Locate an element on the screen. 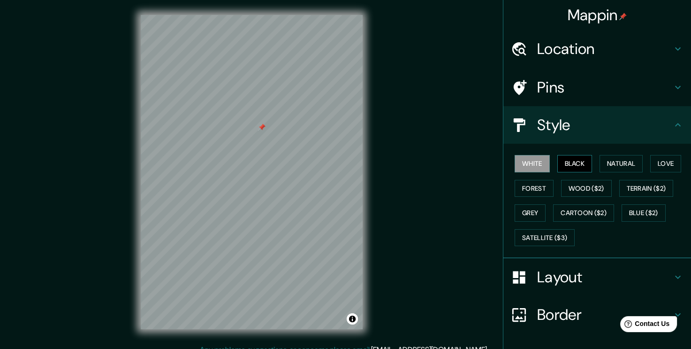 This screenshot has height=349, width=691. h4: Border is located at coordinates (605, 314).